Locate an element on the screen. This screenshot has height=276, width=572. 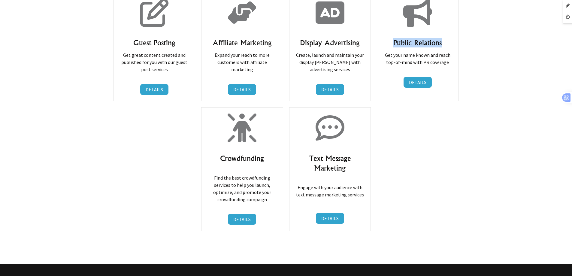
p: Get great content created and published for you with our guest post services is located at coordinates (154, 66).